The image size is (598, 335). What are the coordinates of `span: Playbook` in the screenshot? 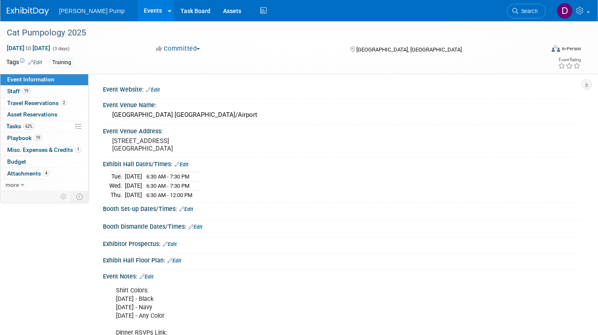 It's located at (24, 138).